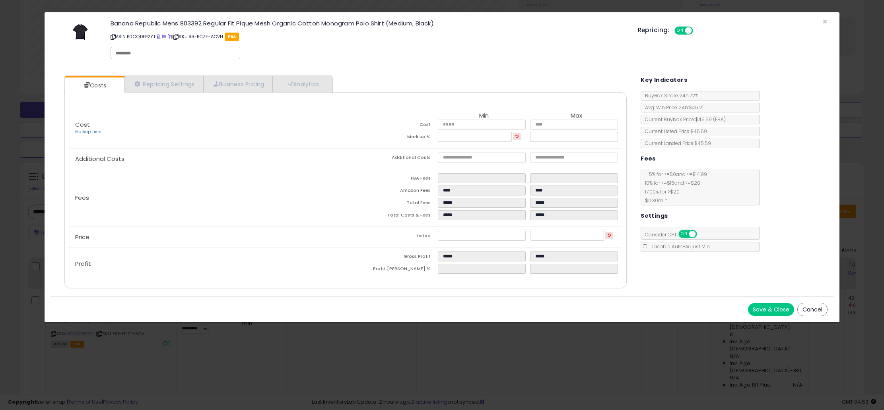 This screenshot has height=410, width=884. Describe the element at coordinates (392, 126) in the screenshot. I see `td: Cost` at that location.